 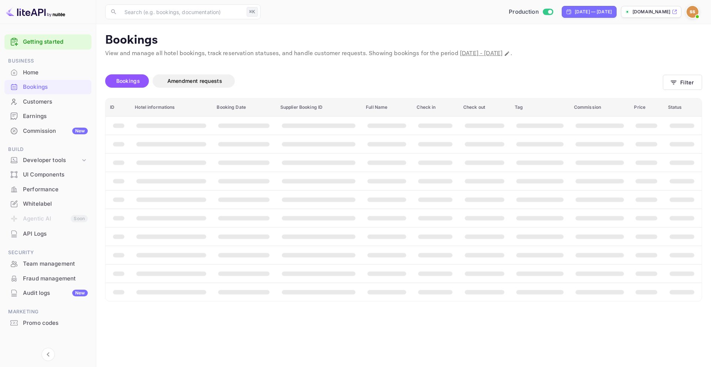 What do you see at coordinates (48, 174) in the screenshot?
I see `a: UI Components` at bounding box center [48, 174].